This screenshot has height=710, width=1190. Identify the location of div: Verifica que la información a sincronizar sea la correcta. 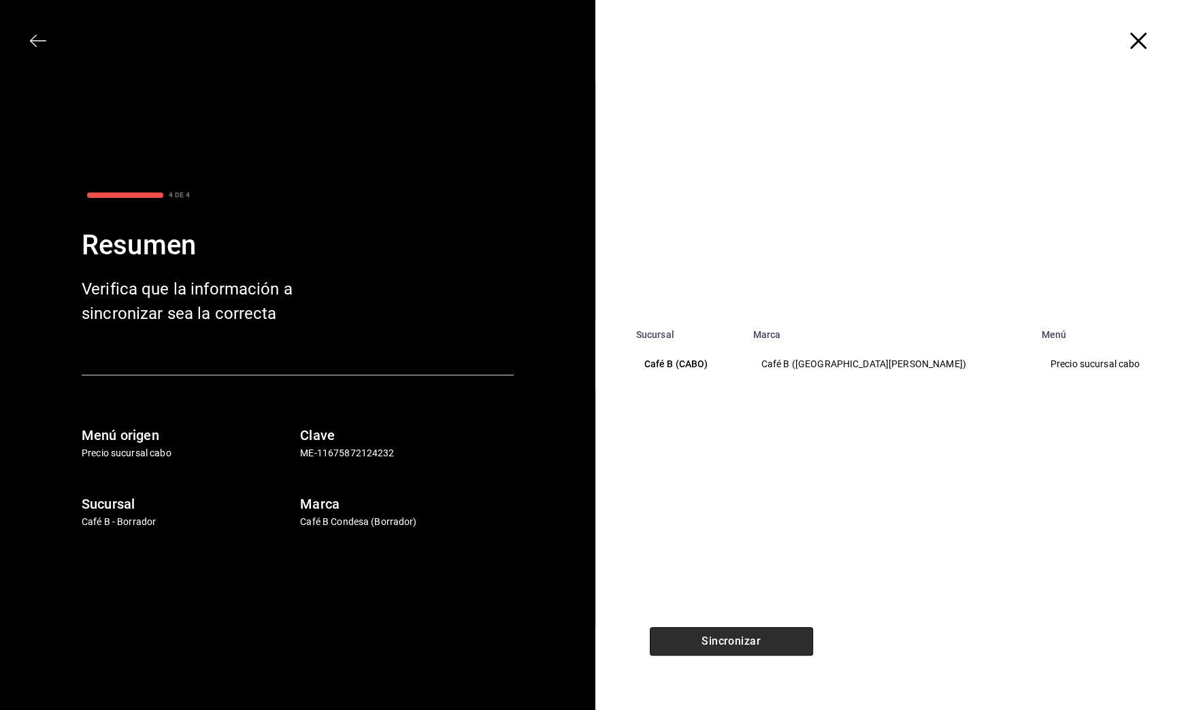
(191, 301).